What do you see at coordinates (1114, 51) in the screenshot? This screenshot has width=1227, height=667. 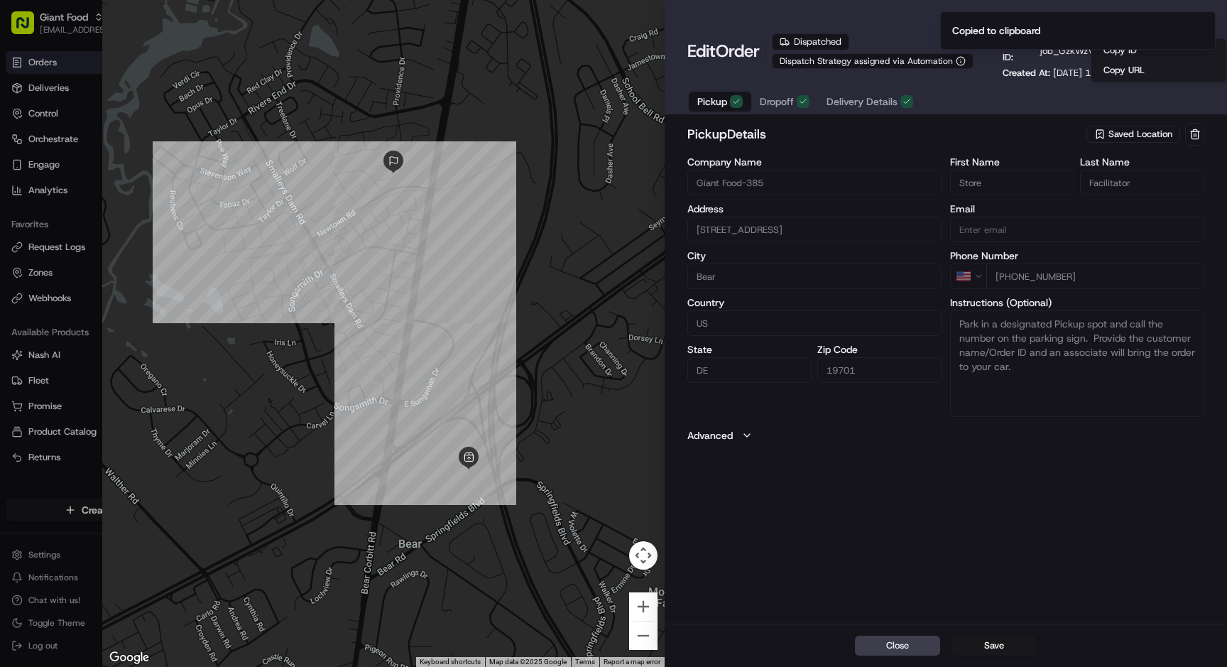 I see `a: job_GzkWzVsUQte4aJn8Ge2CRc` at bounding box center [1114, 51].